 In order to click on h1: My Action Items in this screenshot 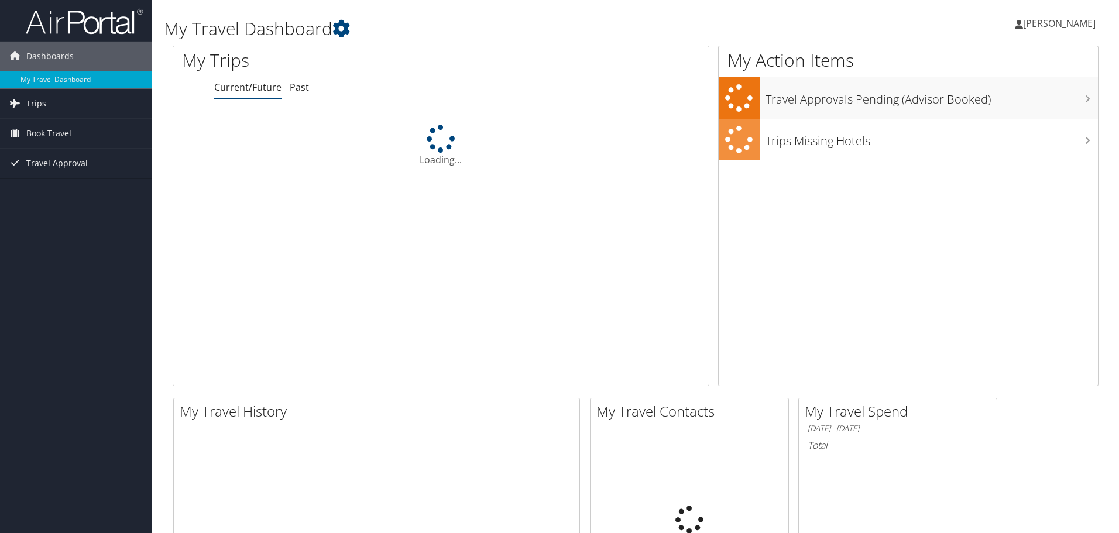, I will do `click(908, 60)`.